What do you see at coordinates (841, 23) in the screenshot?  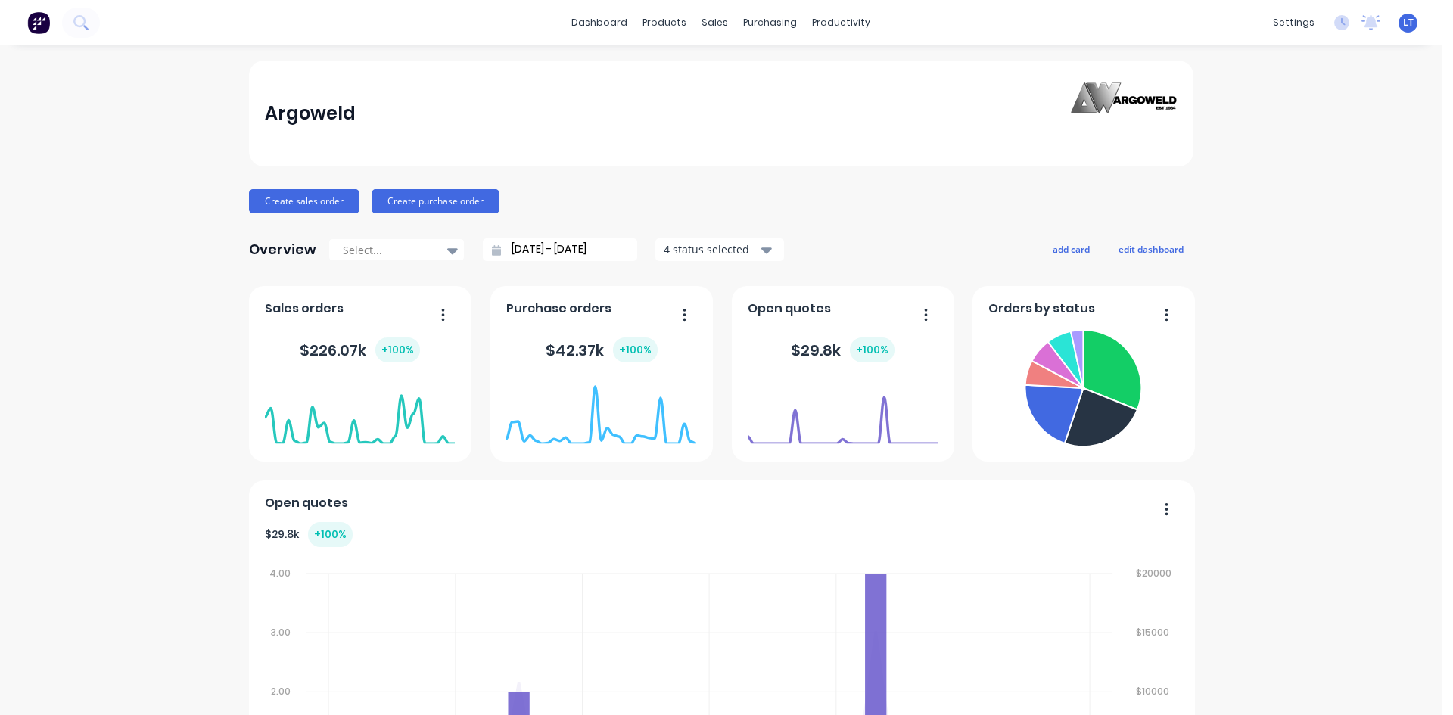 I see `div: productivity` at bounding box center [841, 23].